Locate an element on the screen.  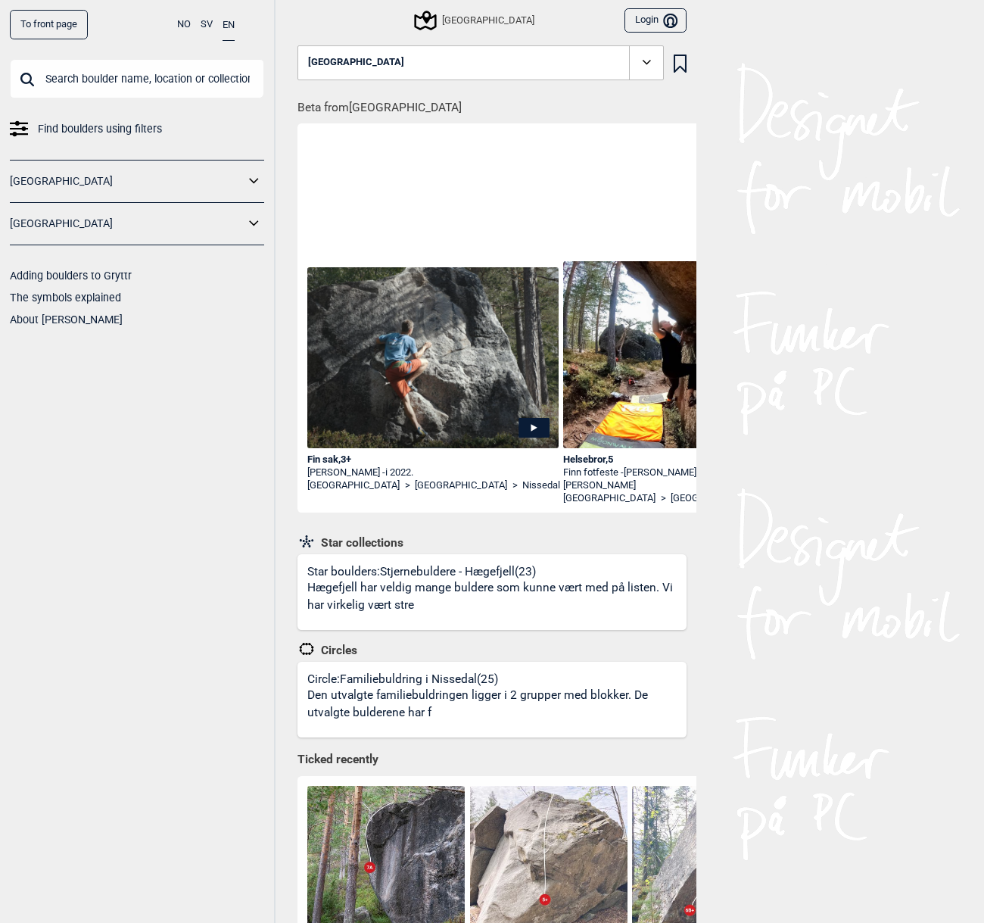
p: Den utvalgte familiebuldringen ligger i 2 grupper med blokker. De utvalgte bulderene har f is located at coordinates (494, 704).